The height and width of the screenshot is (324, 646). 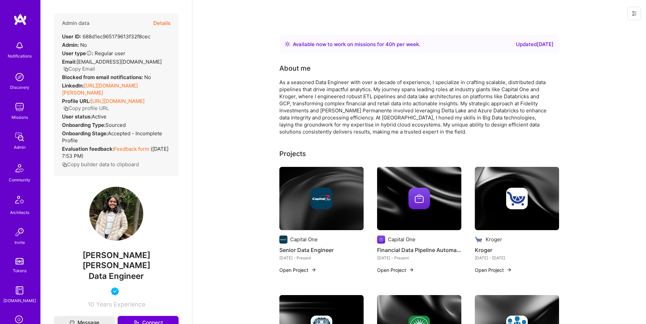 I want to click on div: Missions, so click(x=20, y=117).